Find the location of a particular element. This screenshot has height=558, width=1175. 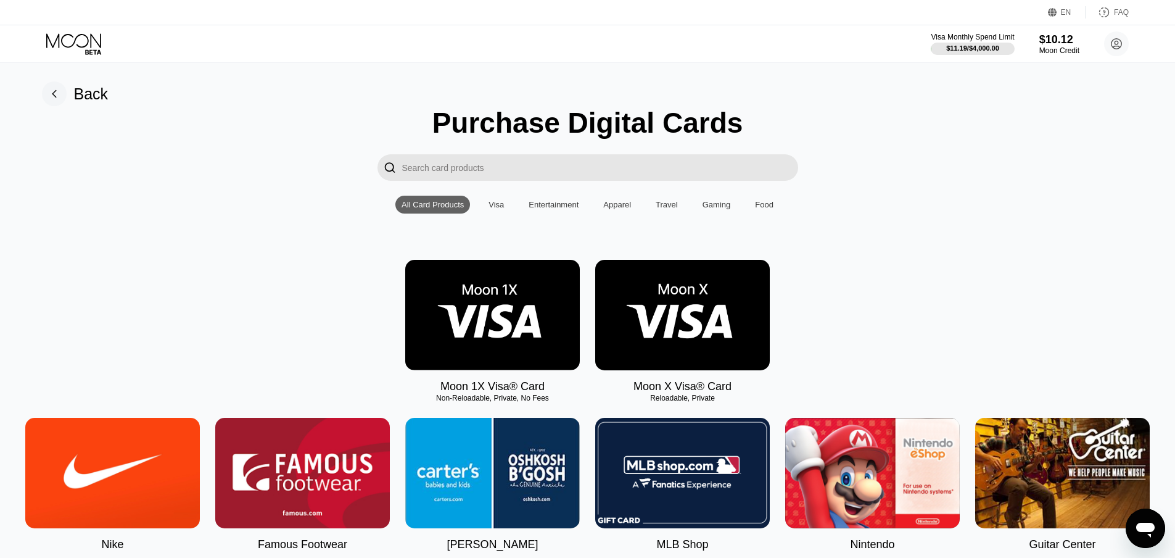

div: Non-Reloadable, Private, No Fees is located at coordinates (492, 398).